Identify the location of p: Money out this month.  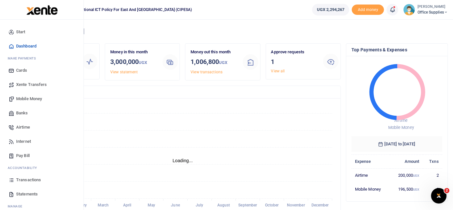
(214, 52).